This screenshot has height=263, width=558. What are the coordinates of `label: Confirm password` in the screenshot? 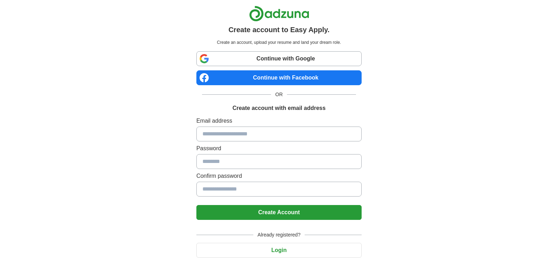 It's located at (279, 176).